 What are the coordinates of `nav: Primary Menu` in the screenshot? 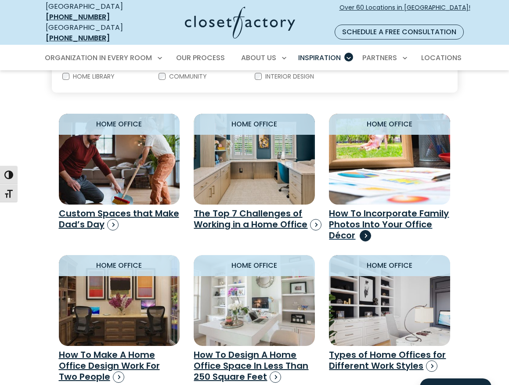 It's located at (255, 58).